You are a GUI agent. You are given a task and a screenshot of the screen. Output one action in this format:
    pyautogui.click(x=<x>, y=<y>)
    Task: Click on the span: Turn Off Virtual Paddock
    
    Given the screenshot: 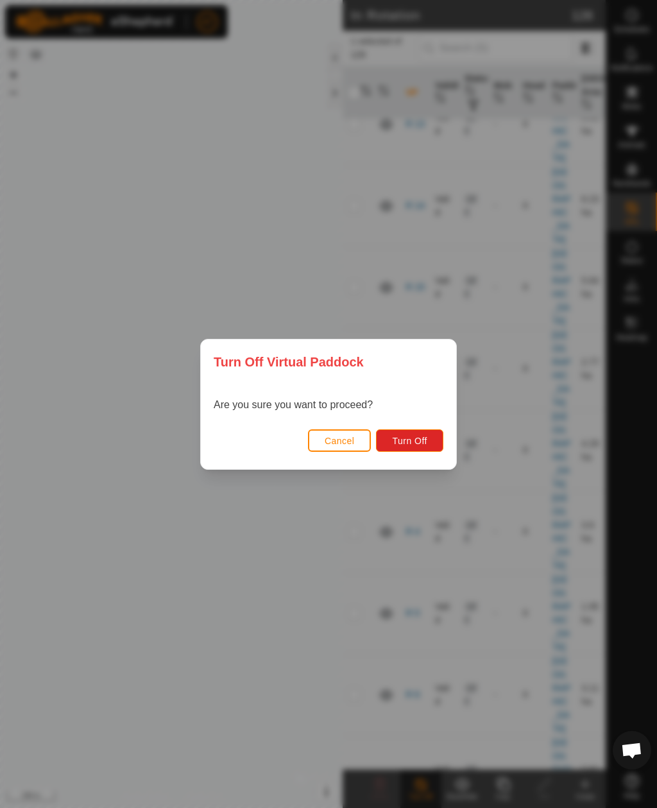 What is the action you would take?
    pyautogui.click(x=289, y=362)
    